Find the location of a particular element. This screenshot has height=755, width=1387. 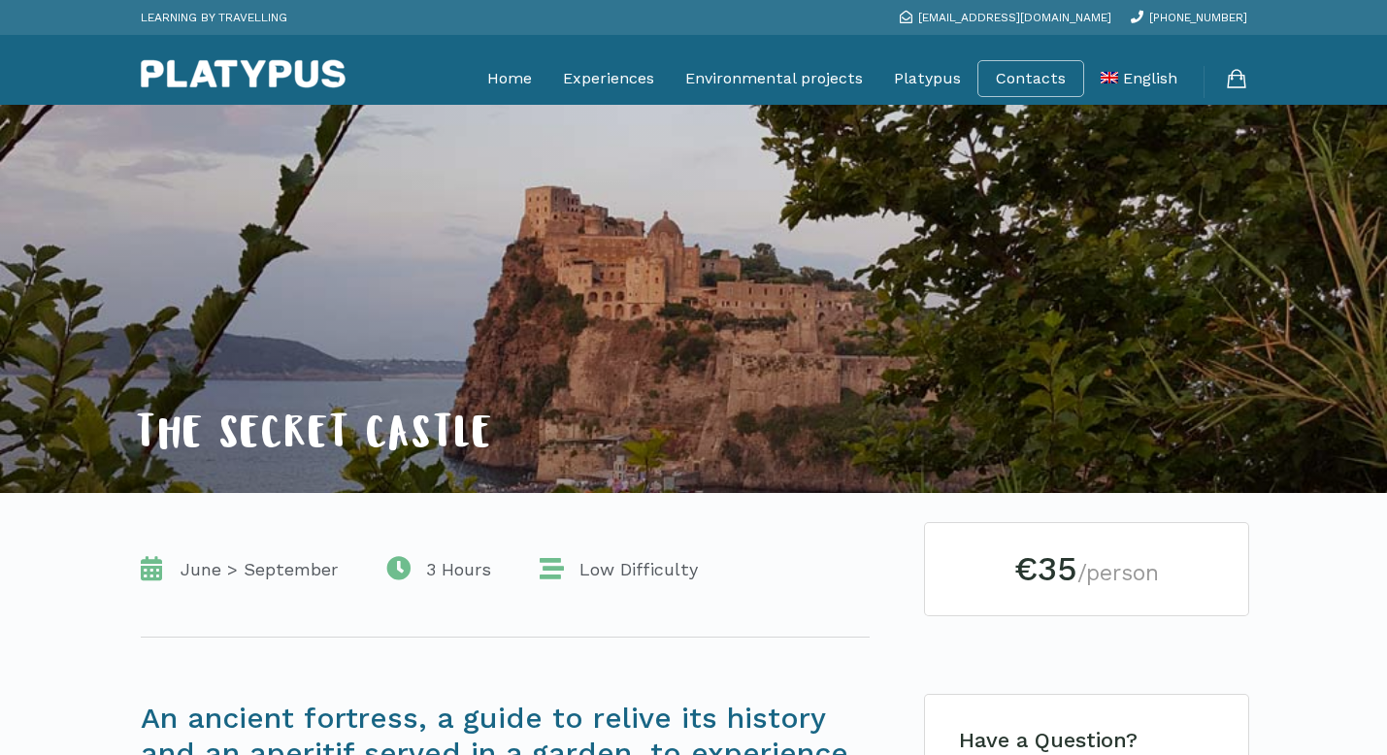

span: 3 Hours is located at coordinates (453, 570).